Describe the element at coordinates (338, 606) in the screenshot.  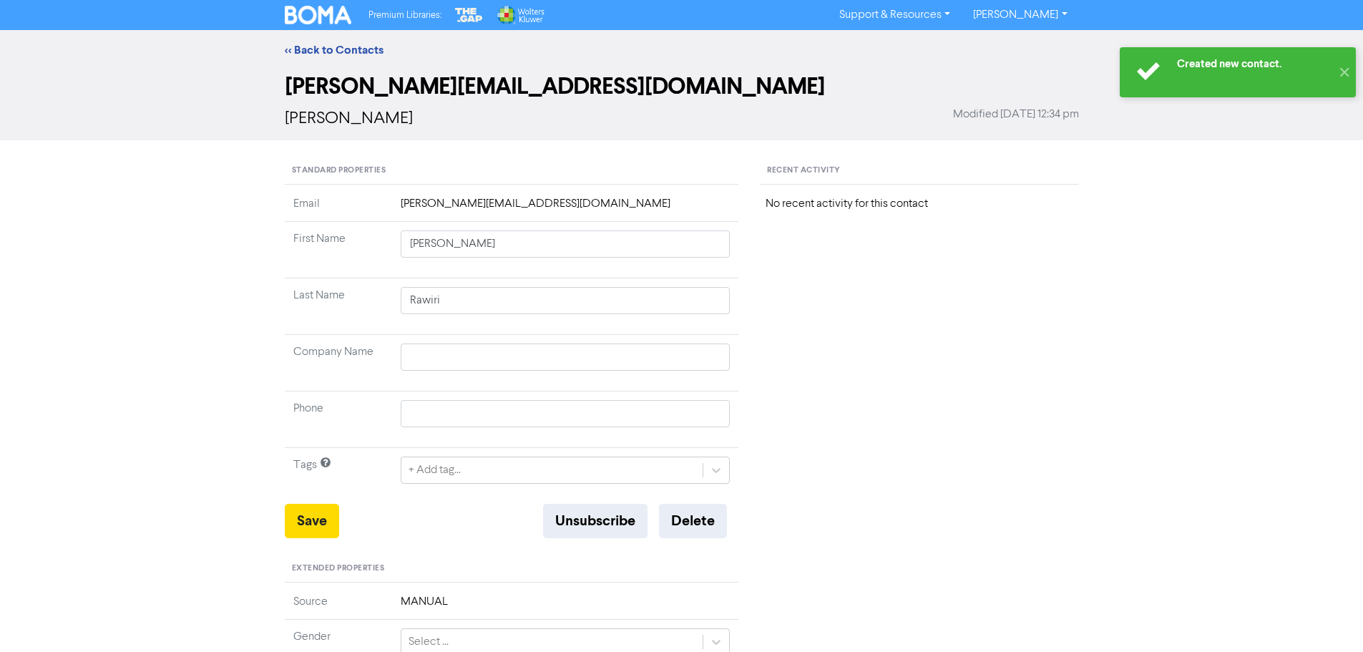
I see `td: Source` at that location.